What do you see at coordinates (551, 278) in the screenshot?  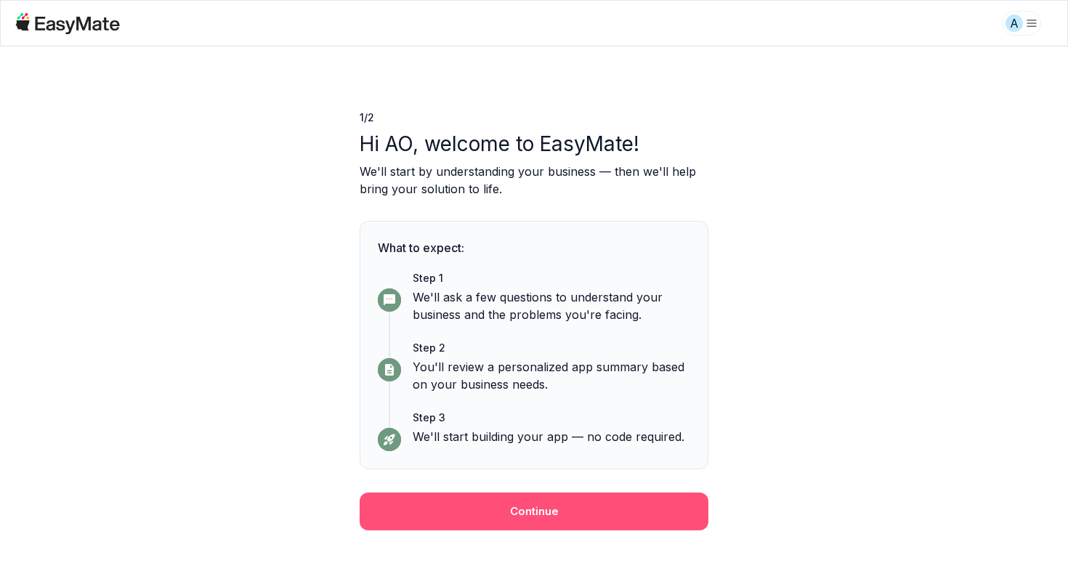 I see `p: Step 1` at bounding box center [551, 278].